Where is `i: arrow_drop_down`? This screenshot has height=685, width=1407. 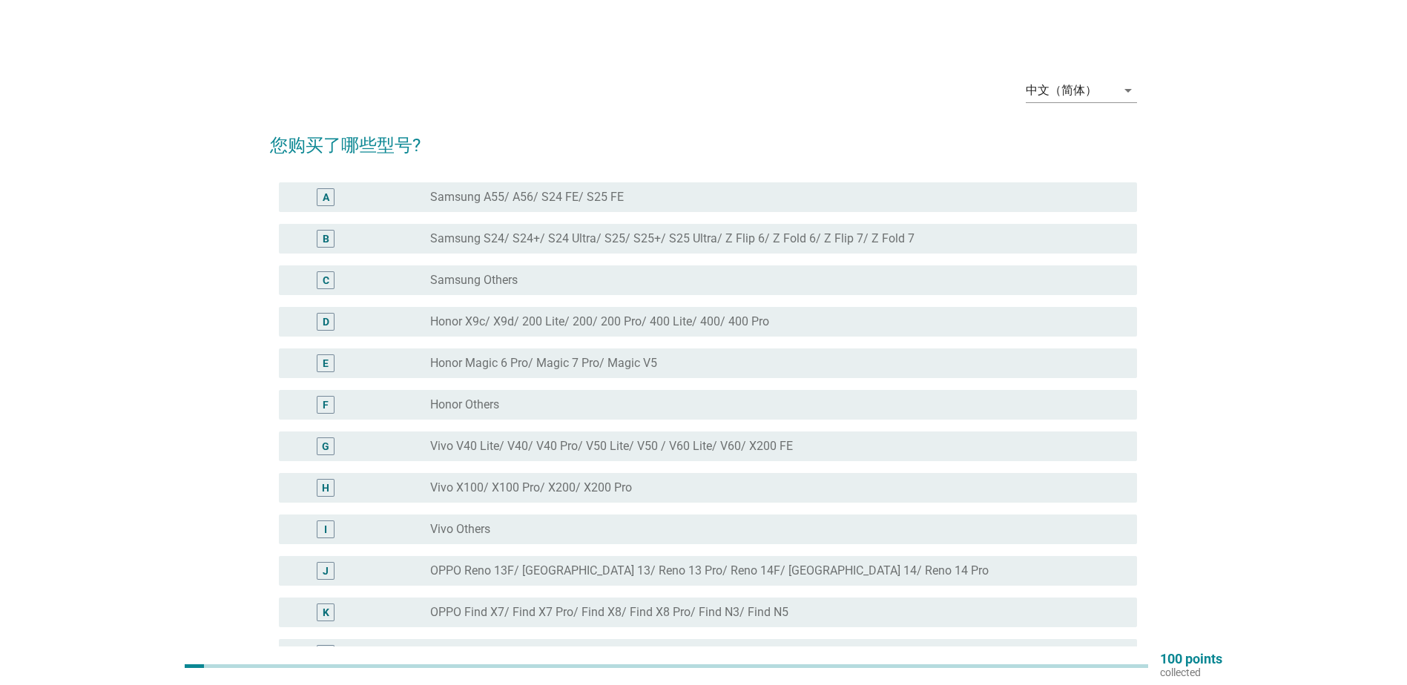
i: arrow_drop_down is located at coordinates (1128, 90).